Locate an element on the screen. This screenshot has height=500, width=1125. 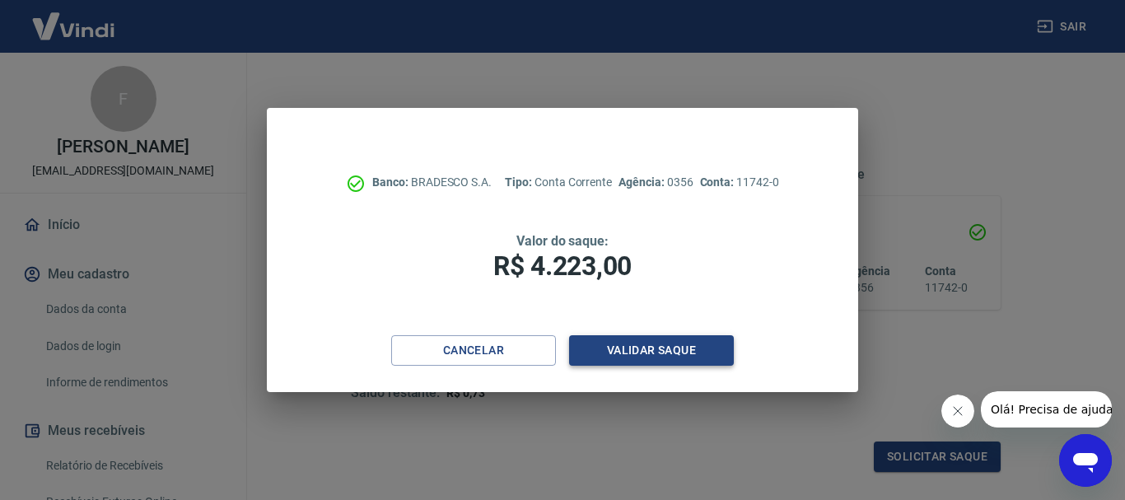
span: Banco: is located at coordinates (391, 182).